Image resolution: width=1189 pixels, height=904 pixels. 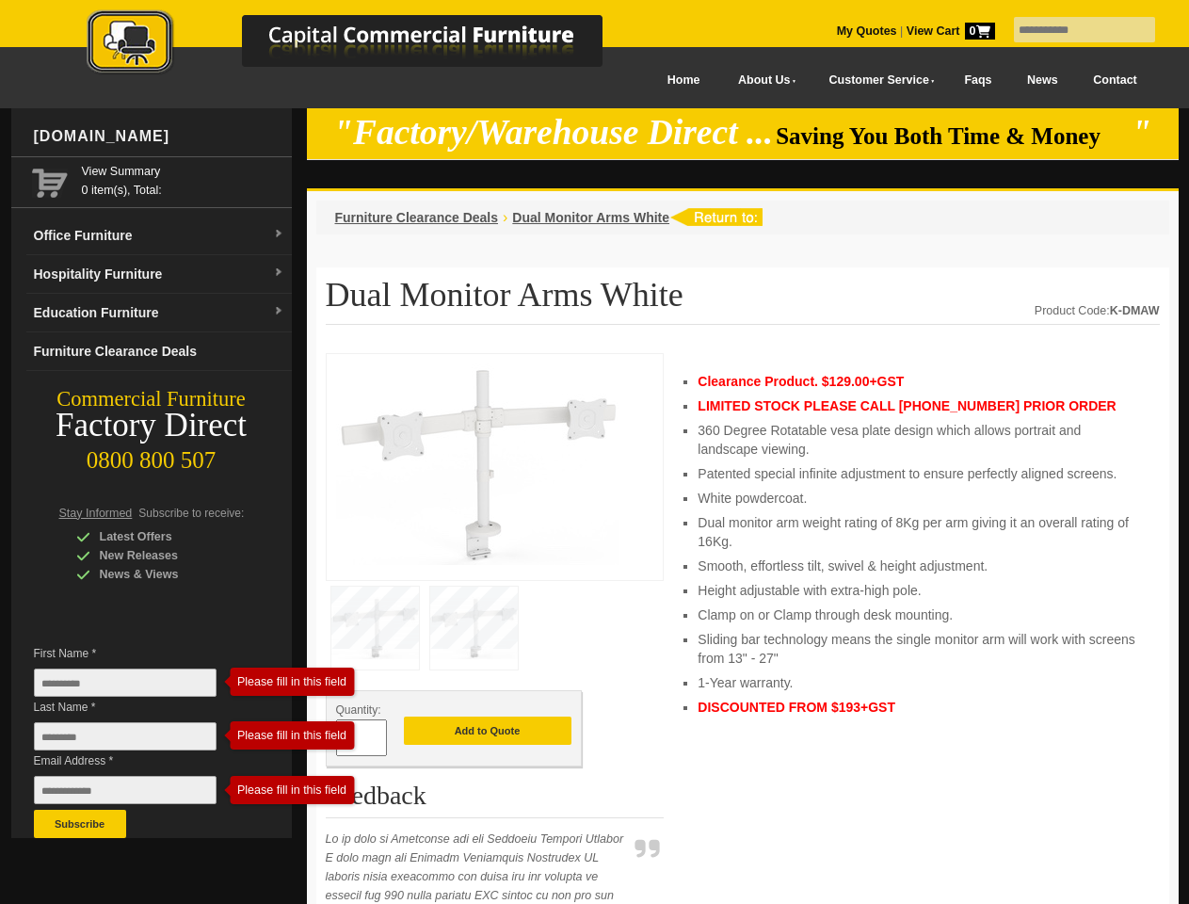 I want to click on span: Last Name *, so click(x=139, y=707).